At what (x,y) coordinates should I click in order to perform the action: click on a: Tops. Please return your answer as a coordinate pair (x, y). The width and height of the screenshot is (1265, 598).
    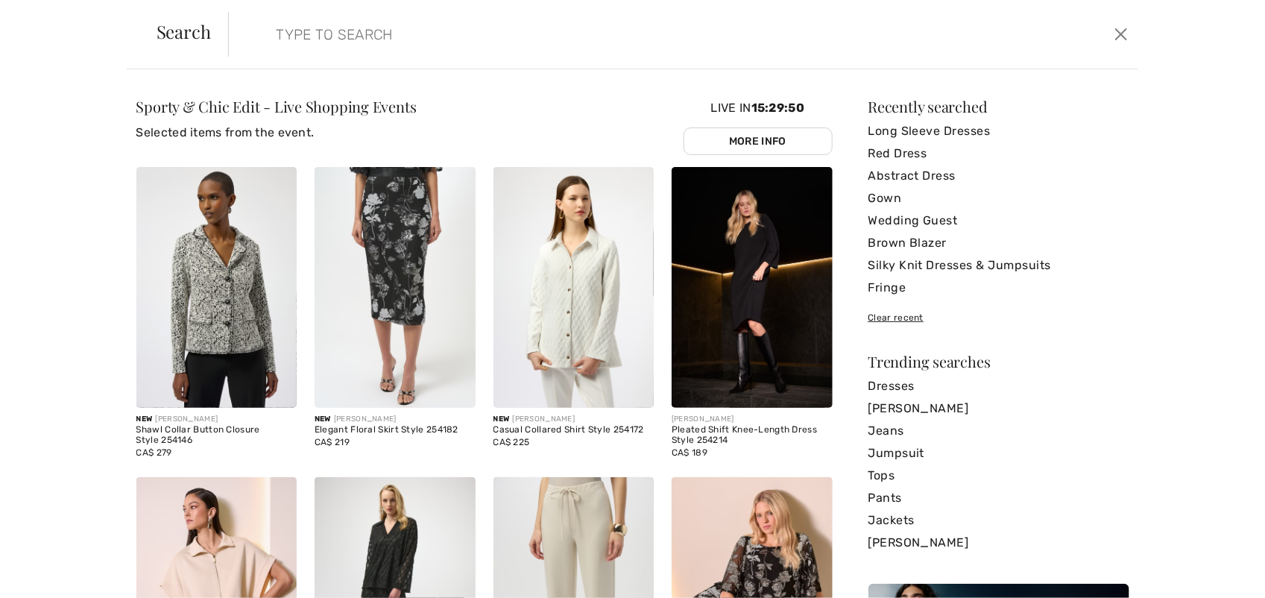
    Looking at the image, I should click on (999, 475).